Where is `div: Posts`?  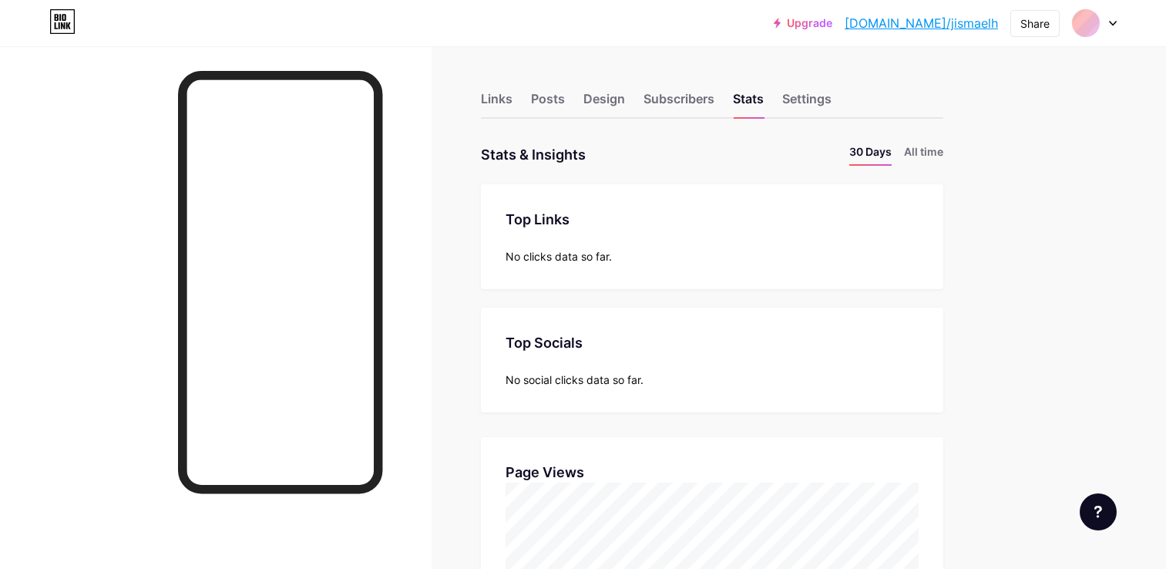
div: Posts is located at coordinates (548, 103).